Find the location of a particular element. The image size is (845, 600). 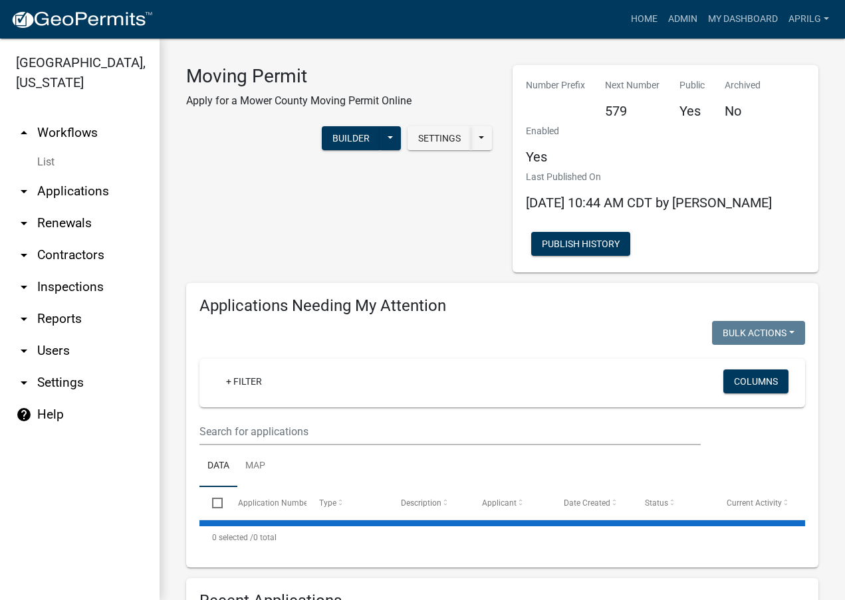

h5: 579 is located at coordinates (632, 111).